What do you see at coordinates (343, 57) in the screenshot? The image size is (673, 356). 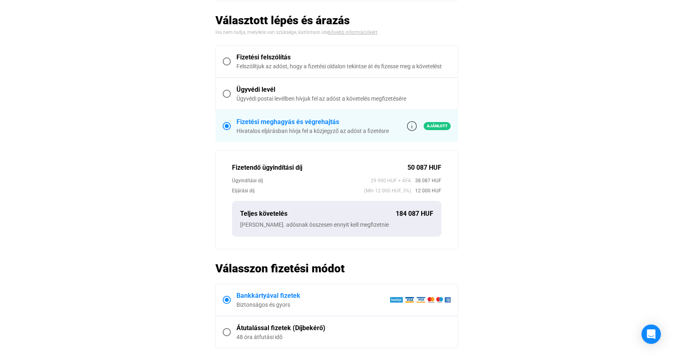 I see `div: Fizetési felszólítás` at bounding box center [343, 57].